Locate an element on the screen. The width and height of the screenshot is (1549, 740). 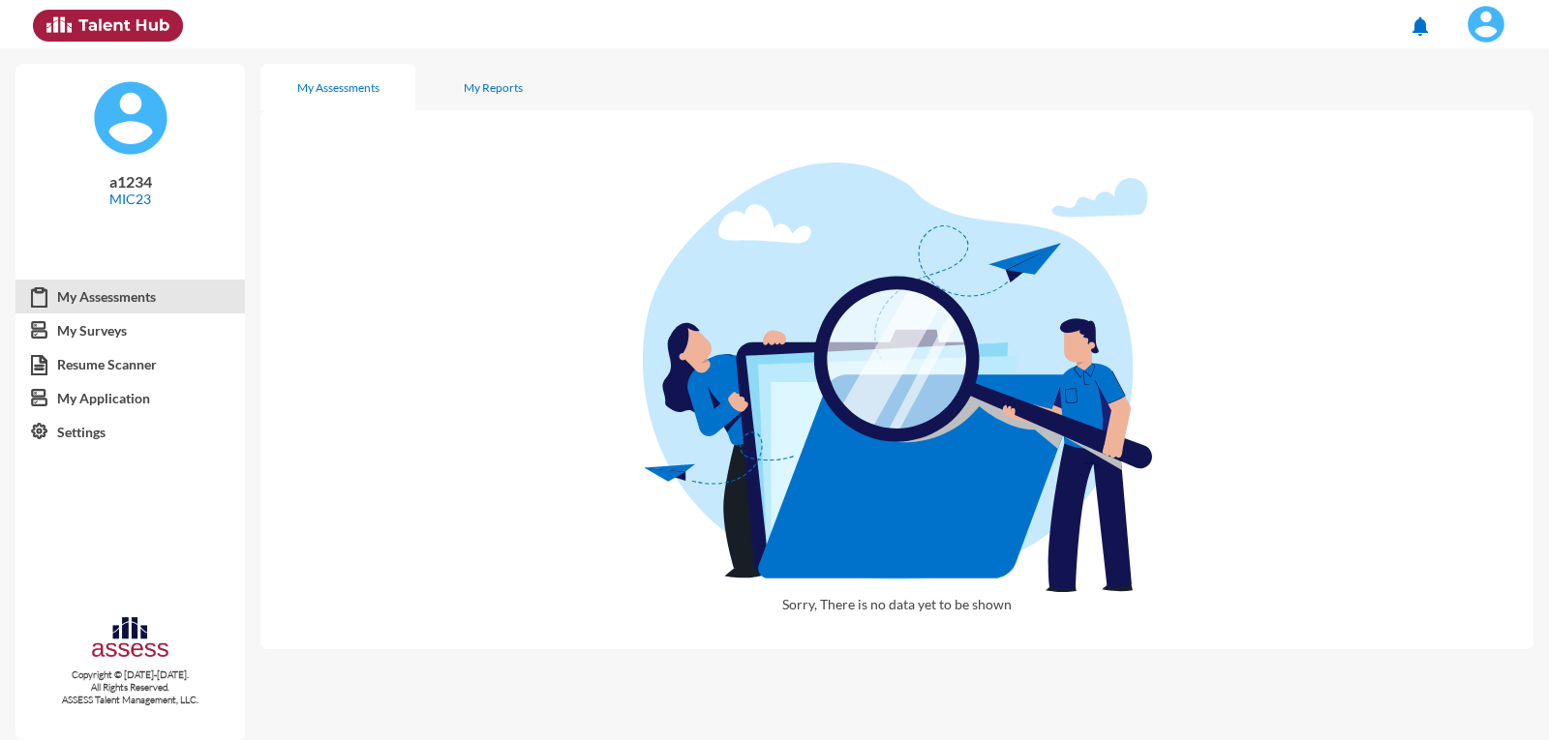
button: My Surveys is located at coordinates (130, 331).